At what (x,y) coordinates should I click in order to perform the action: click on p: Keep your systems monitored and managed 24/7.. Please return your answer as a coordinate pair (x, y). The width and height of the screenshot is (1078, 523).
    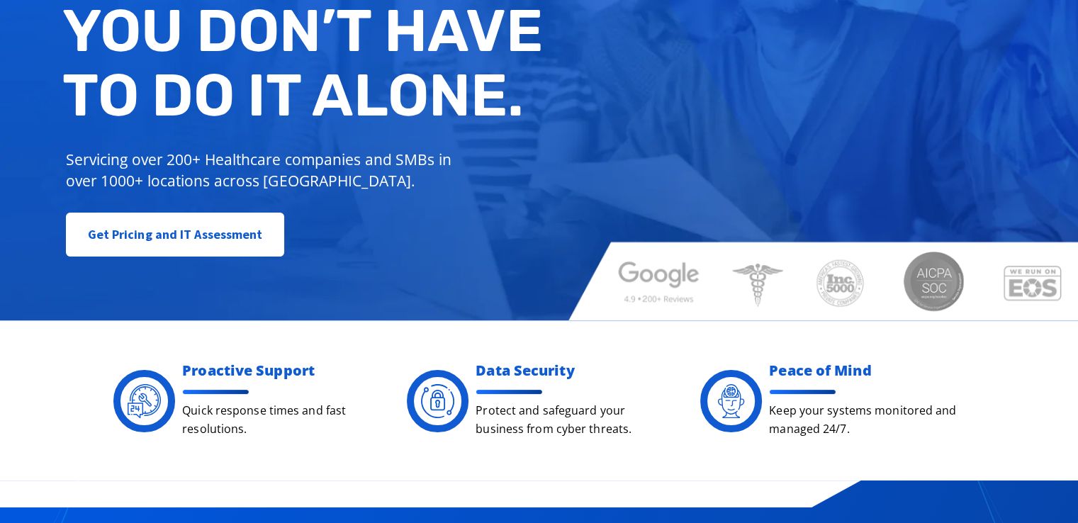
    Looking at the image, I should click on (863, 420).